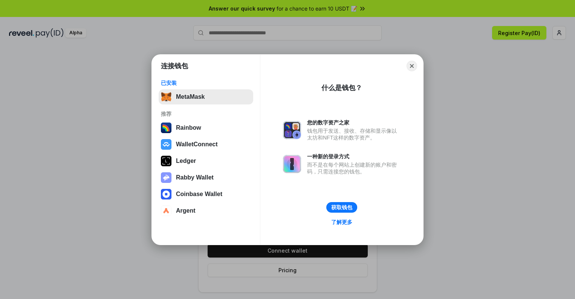 The height and width of the screenshot is (299, 575). Describe the element at coordinates (166, 128) in the screenshot. I see `img: svg+xml,%3Csvg%20width%3D%22120%22%20height%3D%22120%22%20viewBox%3D%220%200%20120%20120%22%20fil...` at that location.